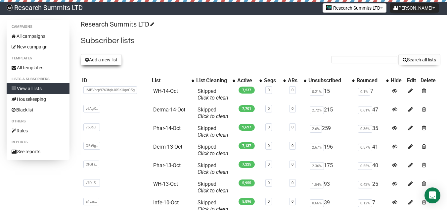  Describe the element at coordinates (166, 91) in the screenshot. I see `a: WH-14-Oct` at that location.